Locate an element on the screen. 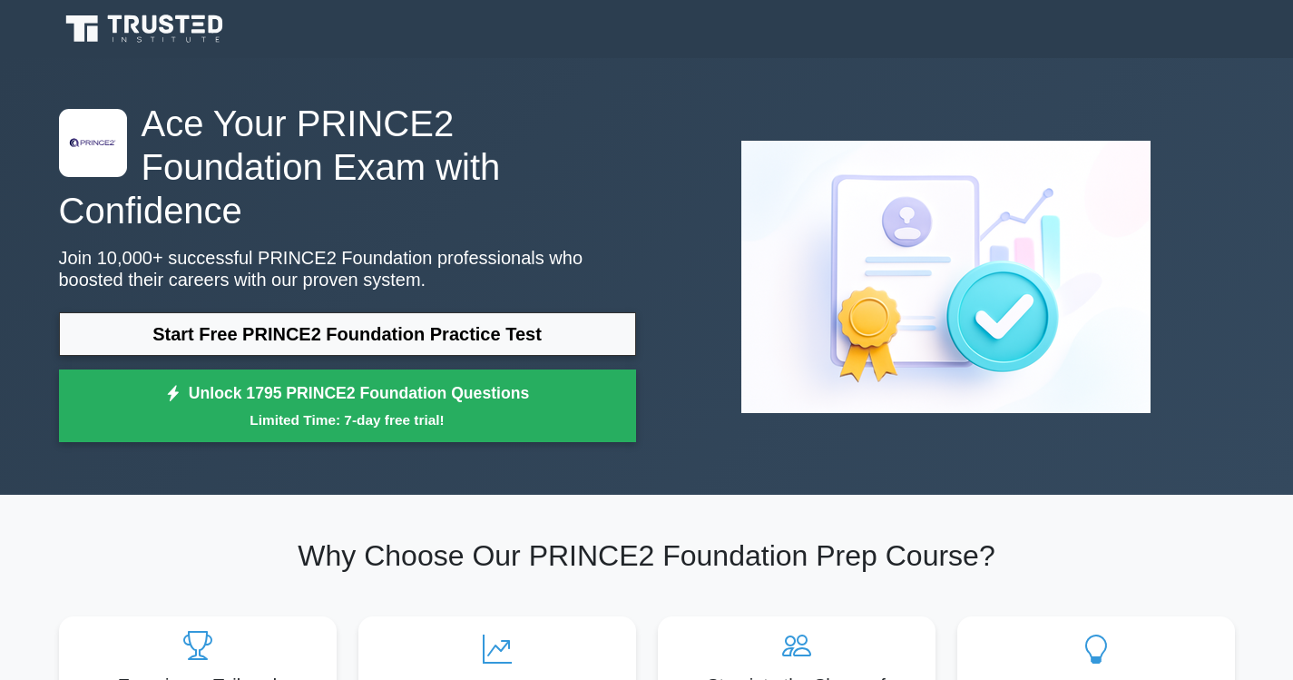  a: Unlock 1795 PRINCE2 Foundation QuestionsLimited Time: 7-day free trial! is located at coordinates (348, 406).